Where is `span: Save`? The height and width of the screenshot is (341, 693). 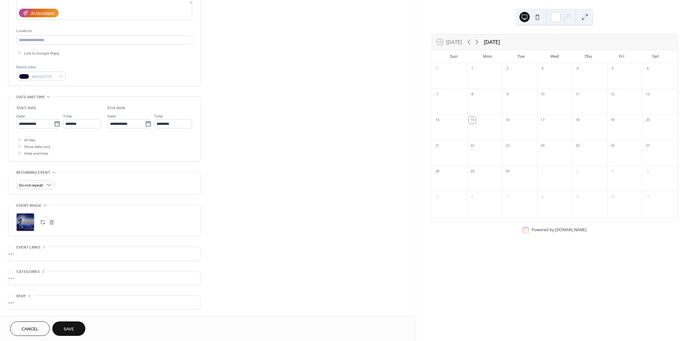
span: Save is located at coordinates (69, 329).